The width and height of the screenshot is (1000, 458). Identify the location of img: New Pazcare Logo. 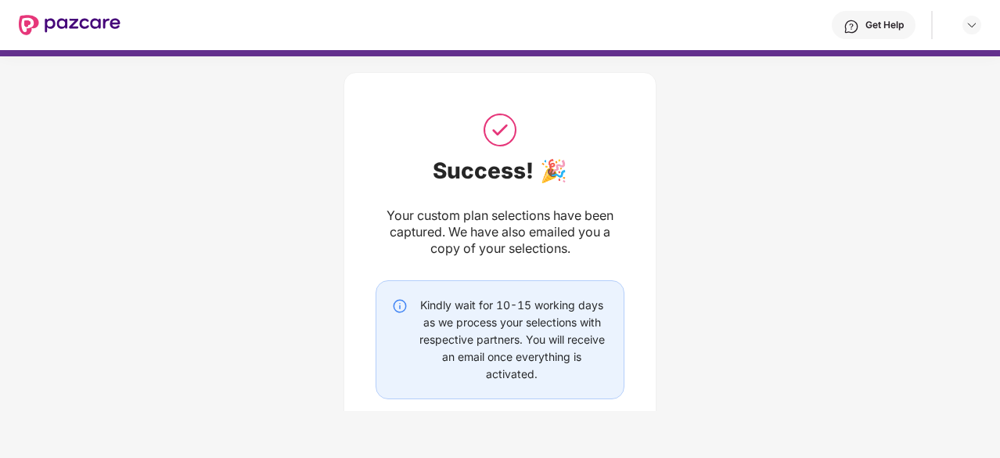
(70, 25).